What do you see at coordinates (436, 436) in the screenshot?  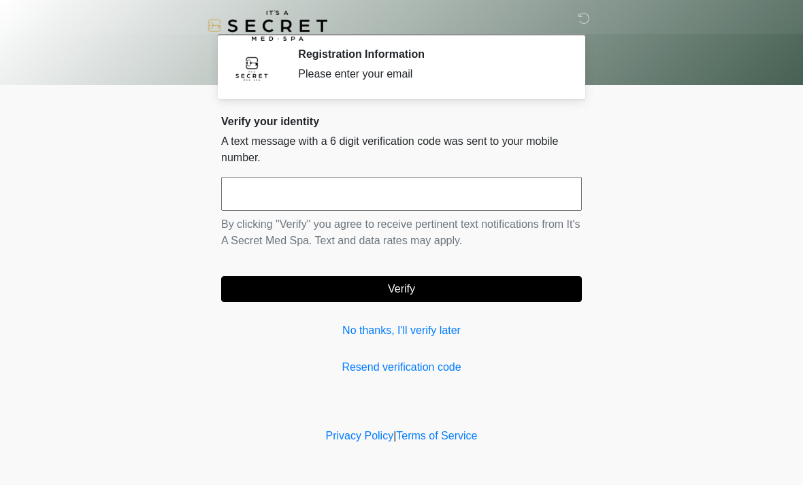 I see `a: Terms of Service` at bounding box center [436, 436].